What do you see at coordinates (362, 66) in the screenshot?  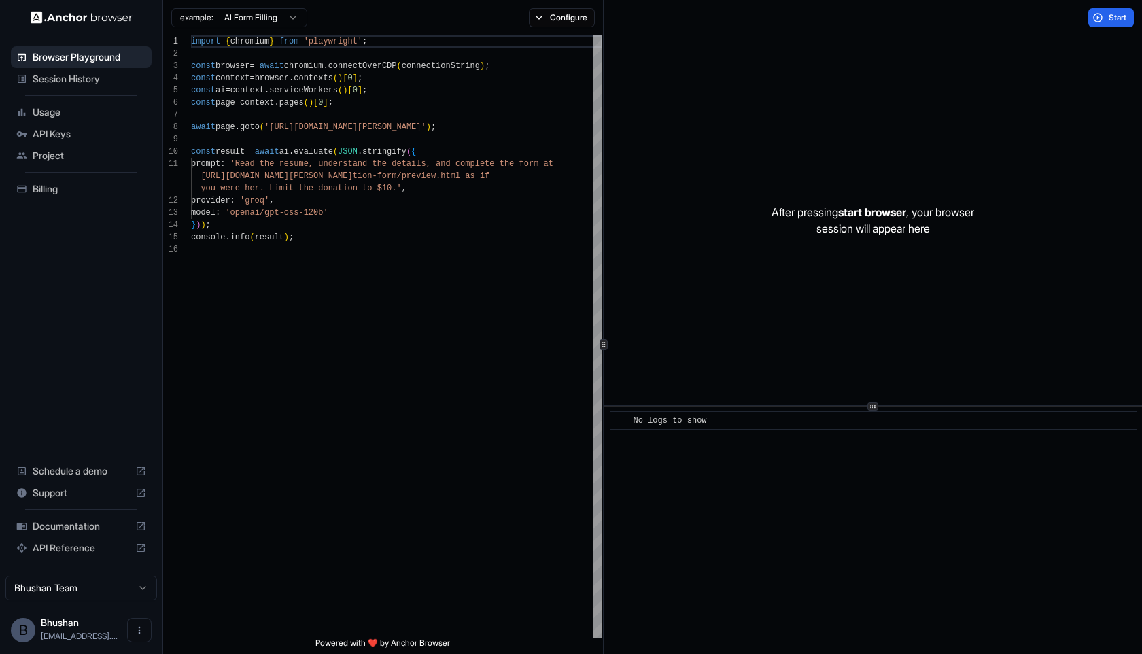 I see `span: connectOverCDP` at bounding box center [362, 66].